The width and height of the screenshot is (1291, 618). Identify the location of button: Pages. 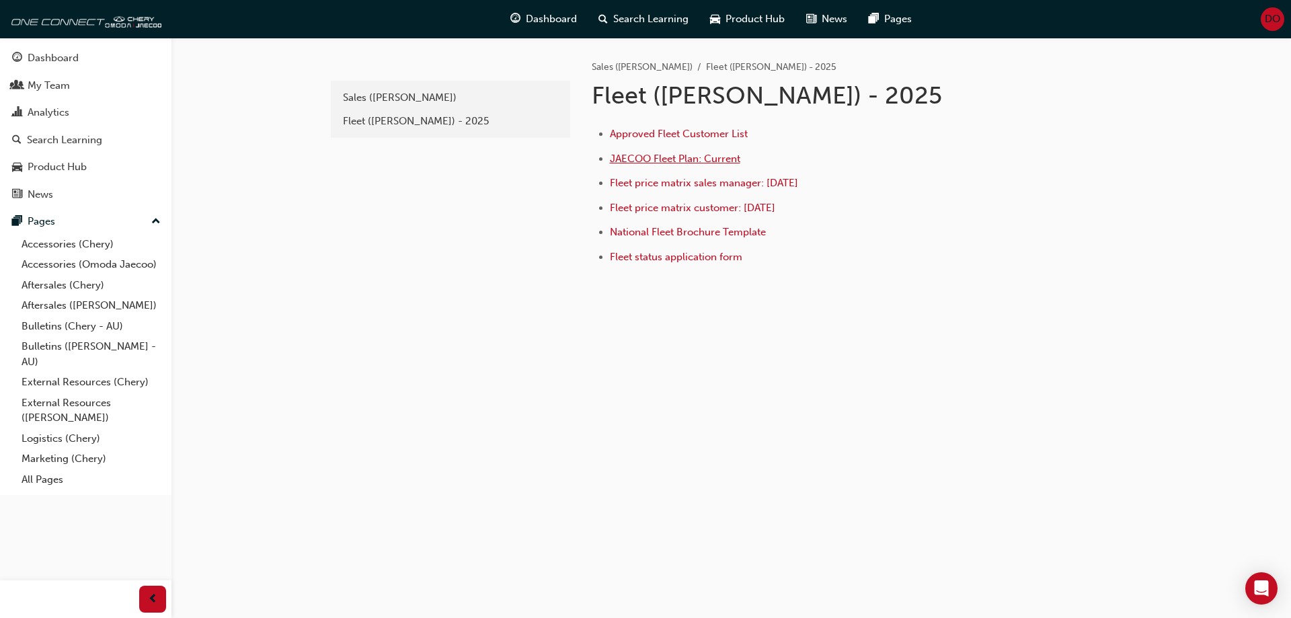
(85, 221).